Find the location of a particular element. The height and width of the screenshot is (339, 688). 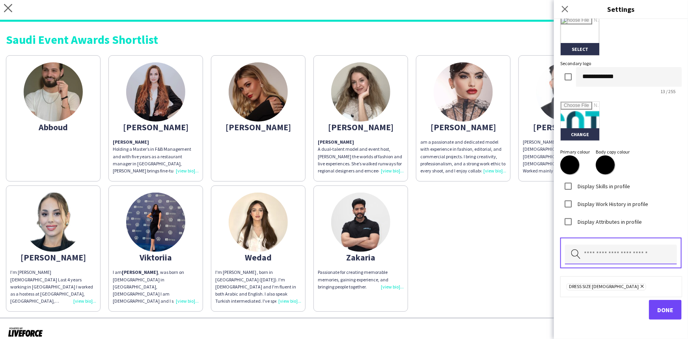

div: Wedad is located at coordinates (258, 257).